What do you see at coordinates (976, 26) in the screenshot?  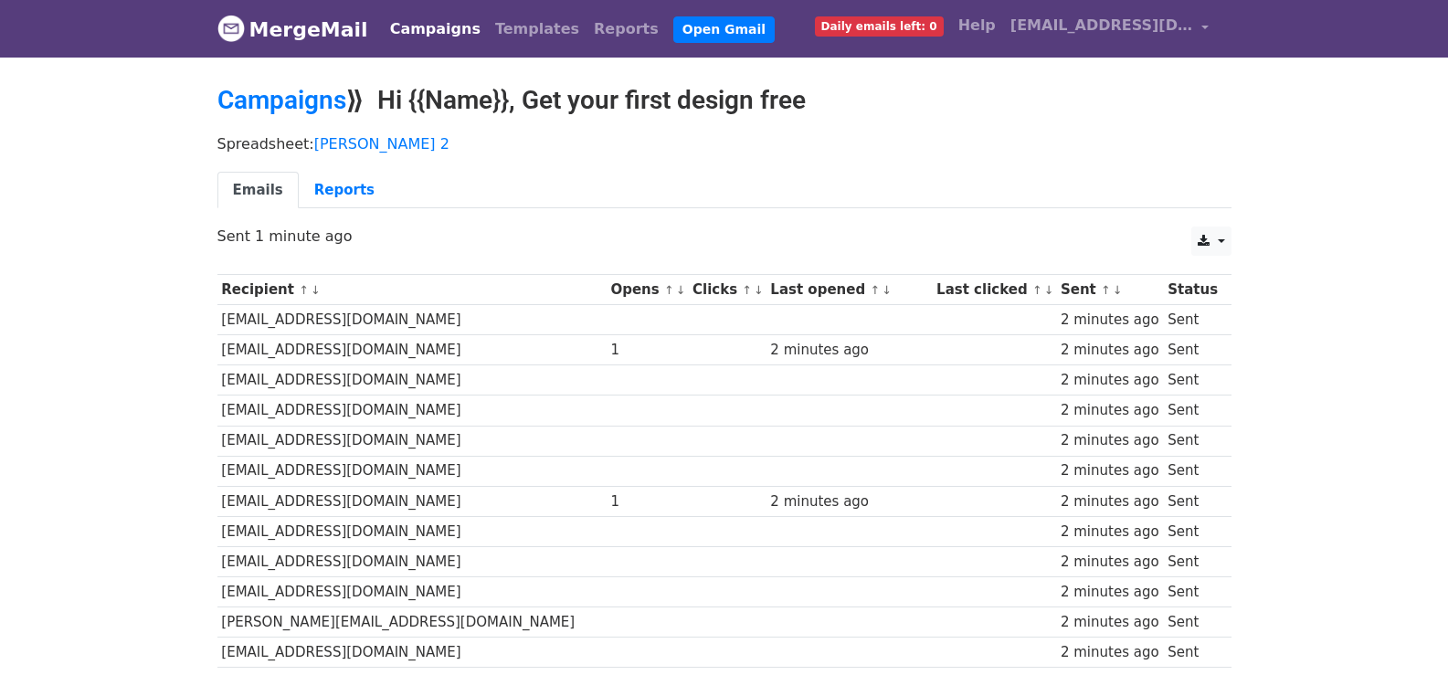 I see `a: Help` at bounding box center [976, 26].